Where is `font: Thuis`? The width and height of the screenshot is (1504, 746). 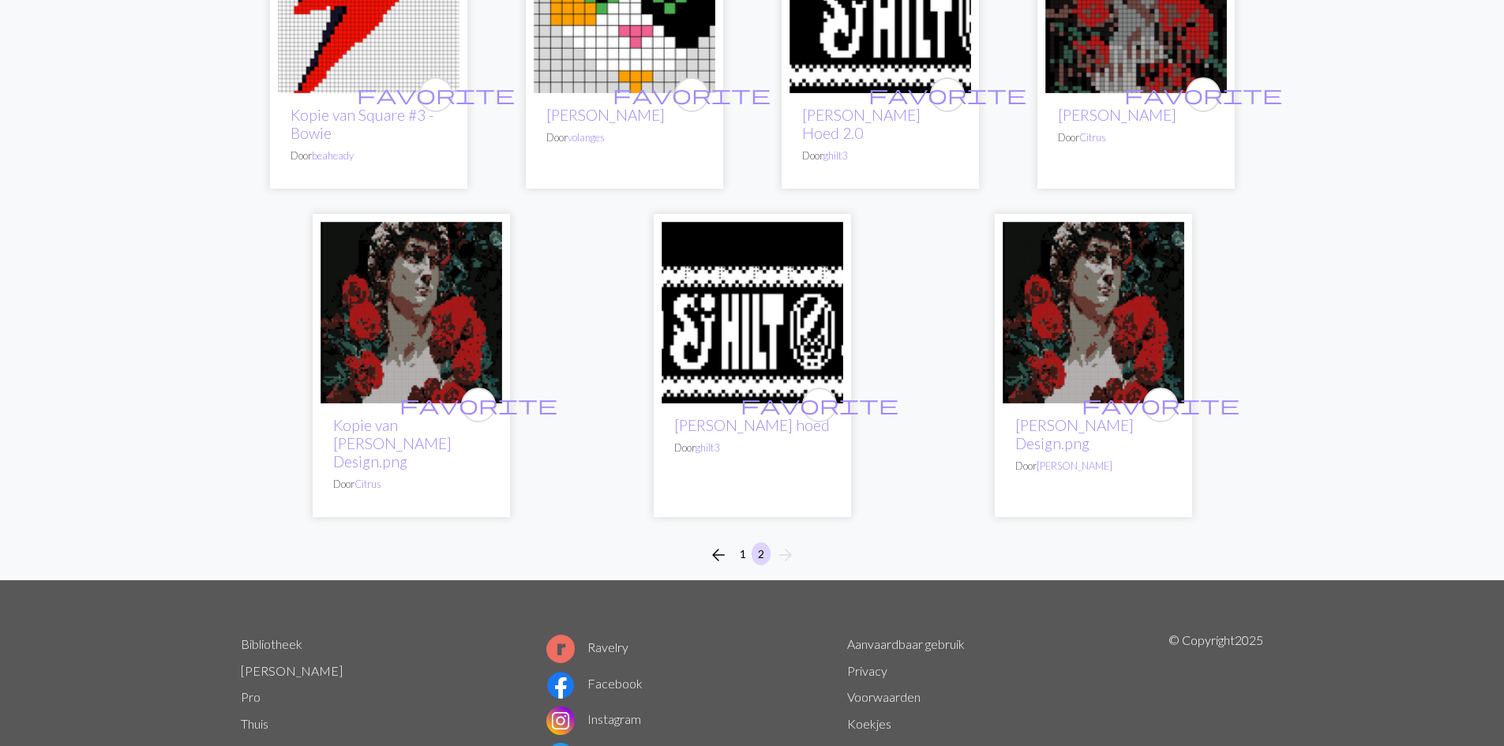 font: Thuis is located at coordinates (254, 723).